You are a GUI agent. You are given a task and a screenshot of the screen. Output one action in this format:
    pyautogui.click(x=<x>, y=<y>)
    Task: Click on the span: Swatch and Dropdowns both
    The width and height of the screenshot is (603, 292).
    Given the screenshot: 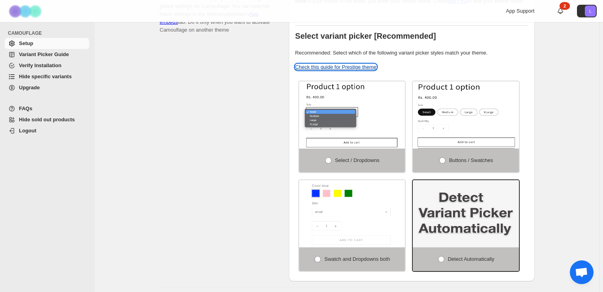 What is the action you would take?
    pyautogui.click(x=357, y=259)
    